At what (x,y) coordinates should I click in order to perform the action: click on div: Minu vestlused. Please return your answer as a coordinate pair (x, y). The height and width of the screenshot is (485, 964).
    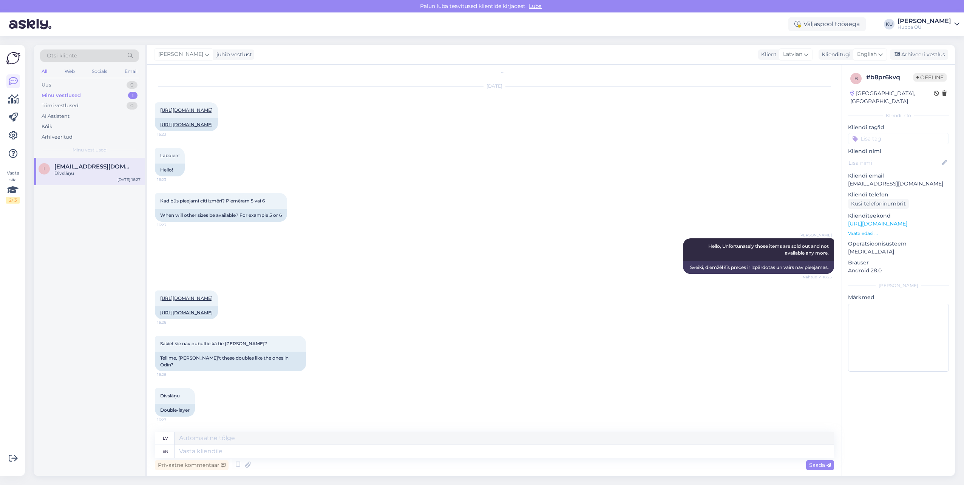
    Looking at the image, I should click on (61, 96).